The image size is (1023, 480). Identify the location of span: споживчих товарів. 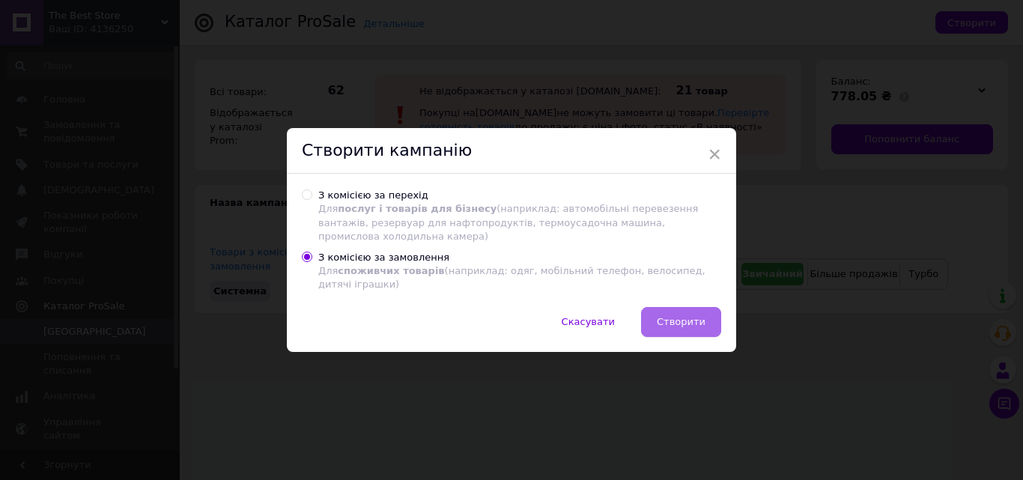
(391, 270).